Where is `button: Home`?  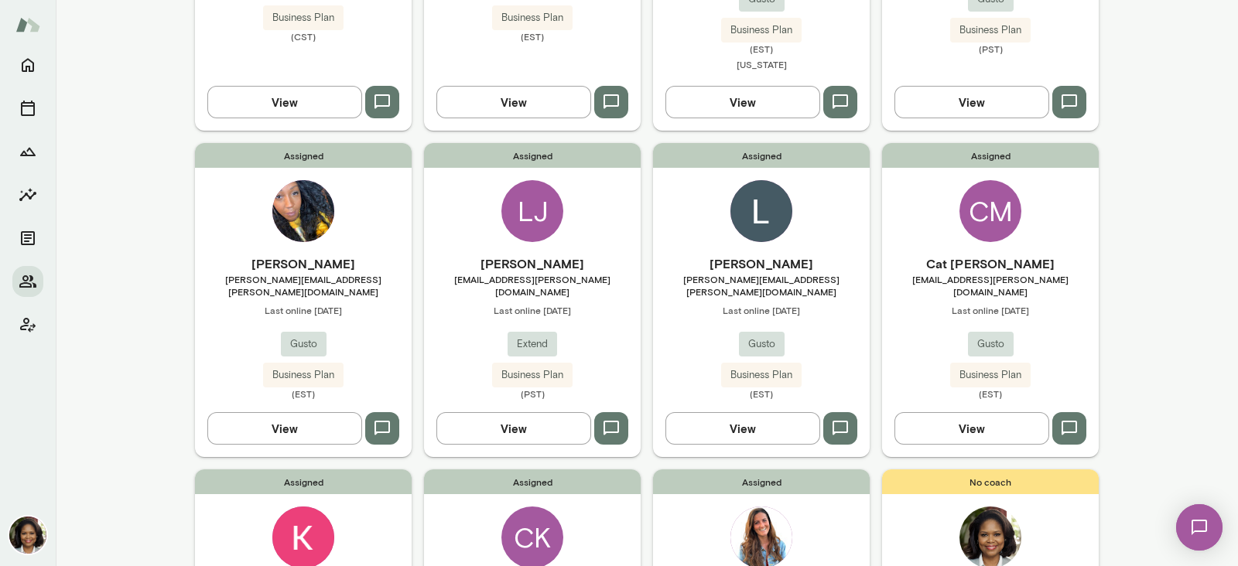 button: Home is located at coordinates (28, 65).